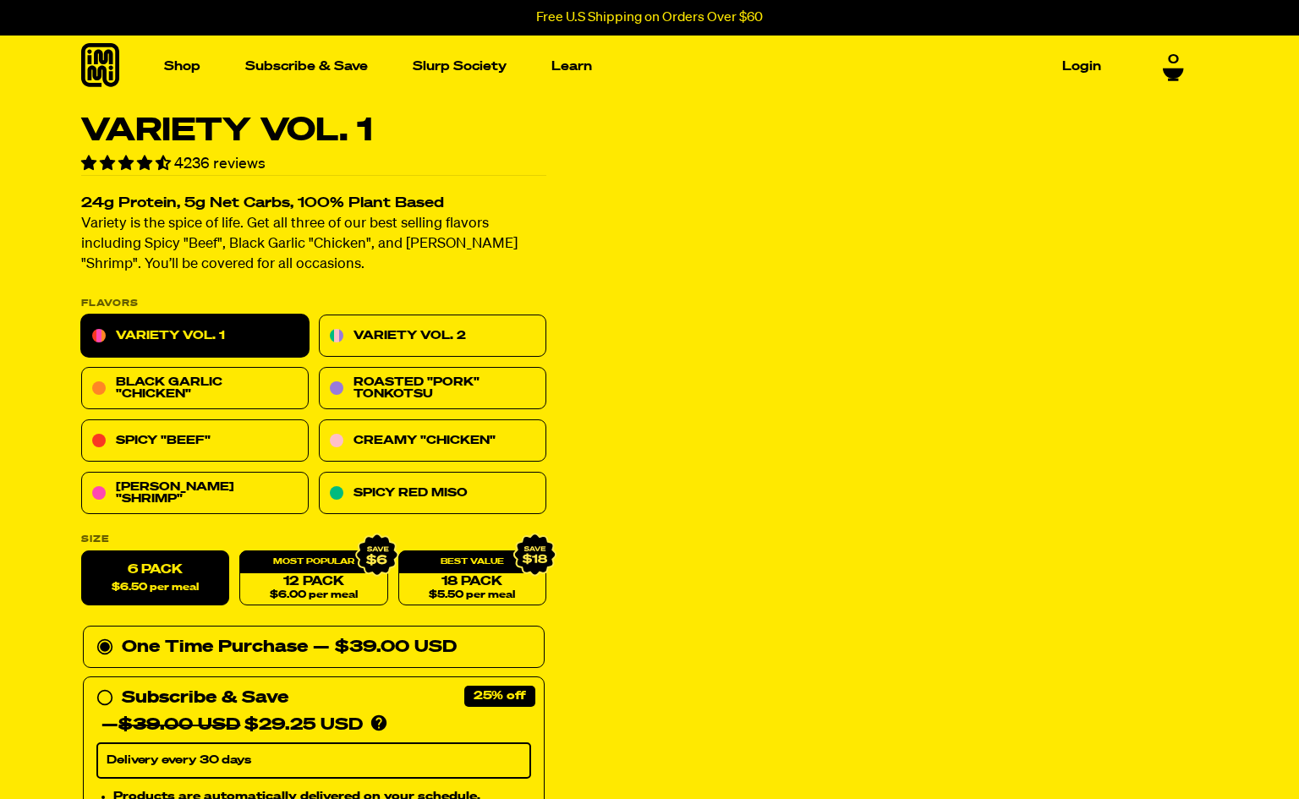 The image size is (1299, 799). Describe the element at coordinates (432, 494) in the screenshot. I see `a: Spicy Red Miso` at that location.